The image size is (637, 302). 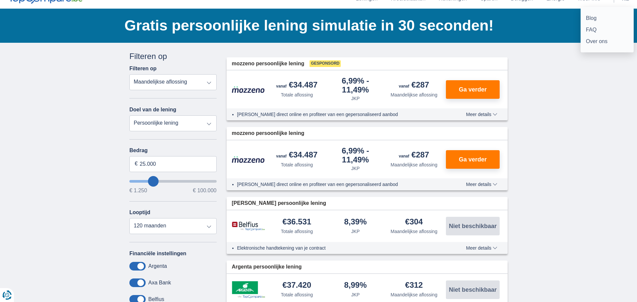 I want to click on span: € 1.250, so click(x=138, y=191).